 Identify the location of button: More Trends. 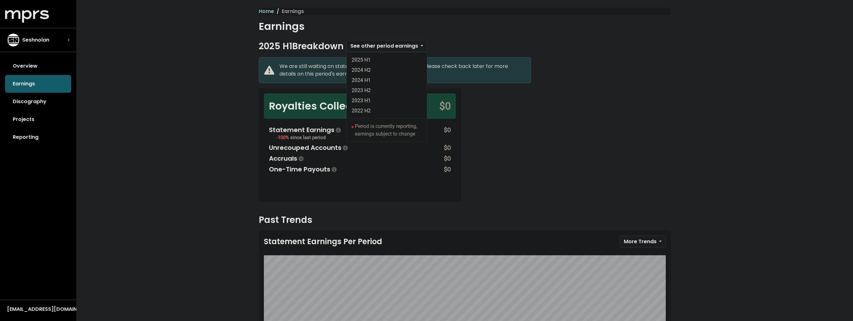
(643, 242).